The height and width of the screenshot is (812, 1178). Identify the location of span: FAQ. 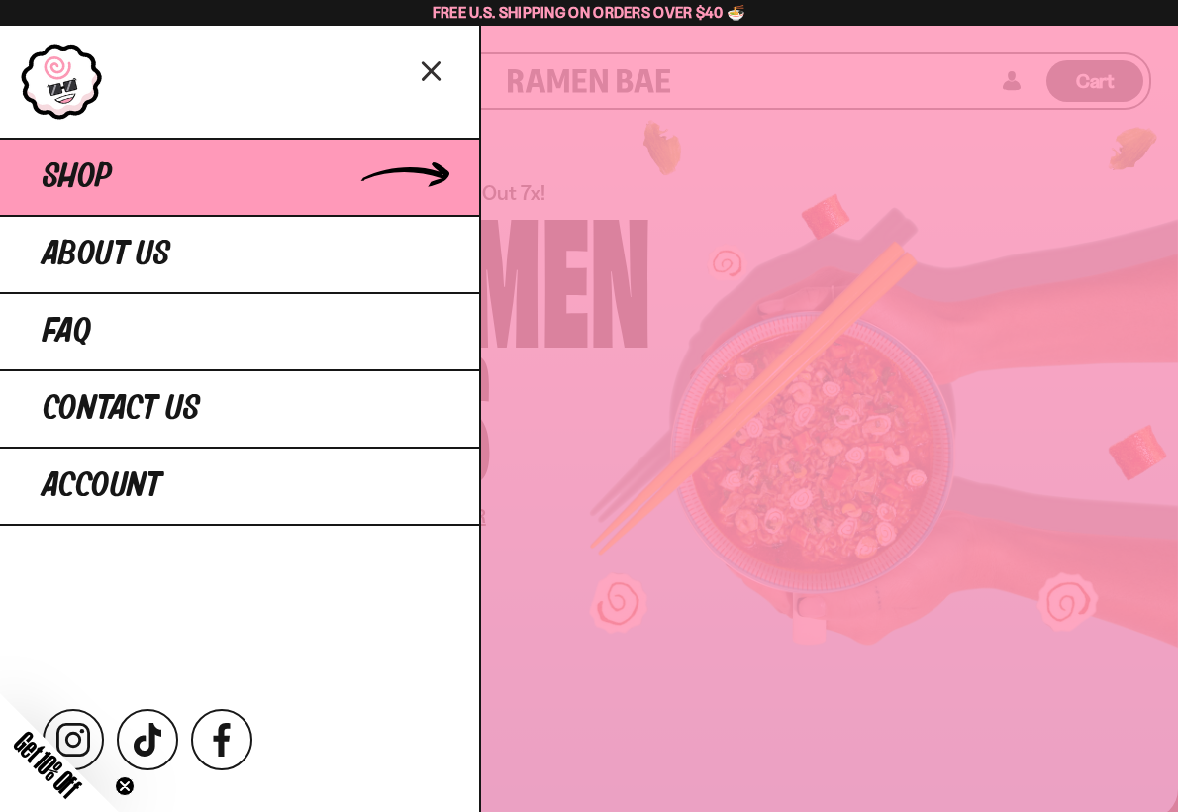
(66, 332).